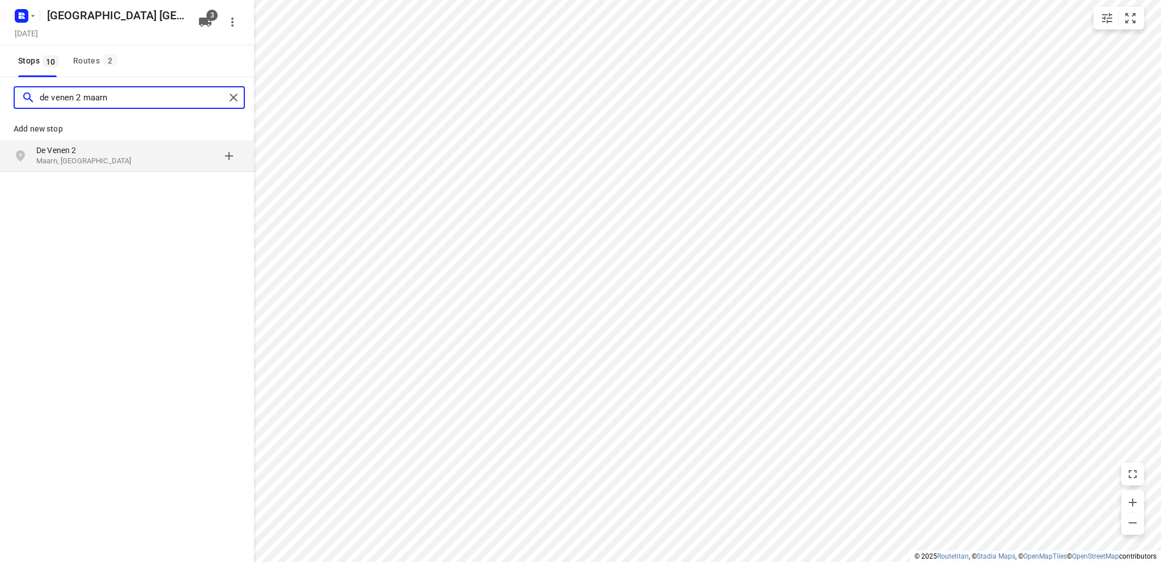  What do you see at coordinates (996, 556) in the screenshot?
I see `a: Stadia Maps` at bounding box center [996, 556].